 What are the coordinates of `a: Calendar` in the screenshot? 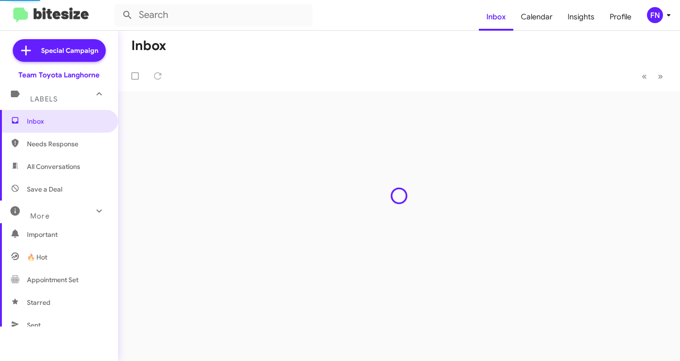 It's located at (536, 17).